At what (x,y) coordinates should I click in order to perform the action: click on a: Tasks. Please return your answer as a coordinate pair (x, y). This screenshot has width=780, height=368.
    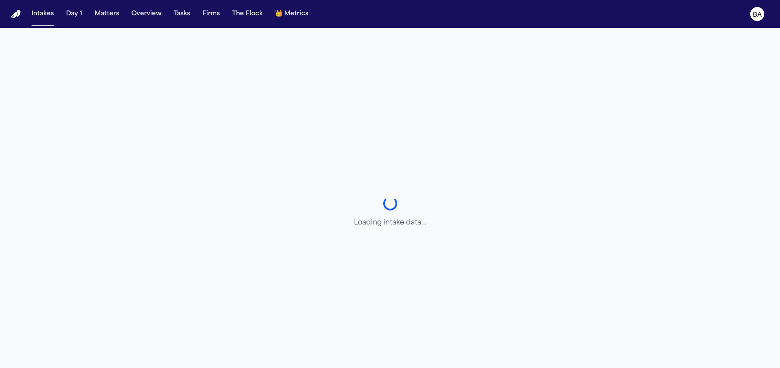
    Looking at the image, I should click on (182, 14).